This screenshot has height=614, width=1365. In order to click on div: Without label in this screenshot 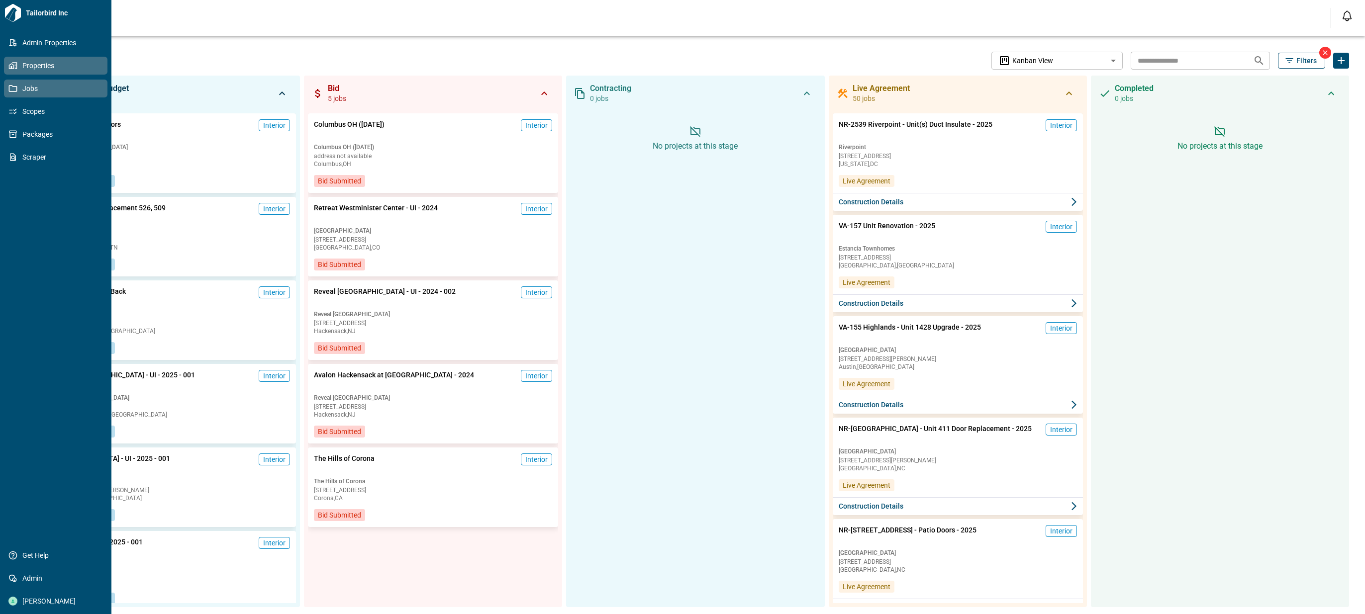, I will do `click(1057, 61)`.